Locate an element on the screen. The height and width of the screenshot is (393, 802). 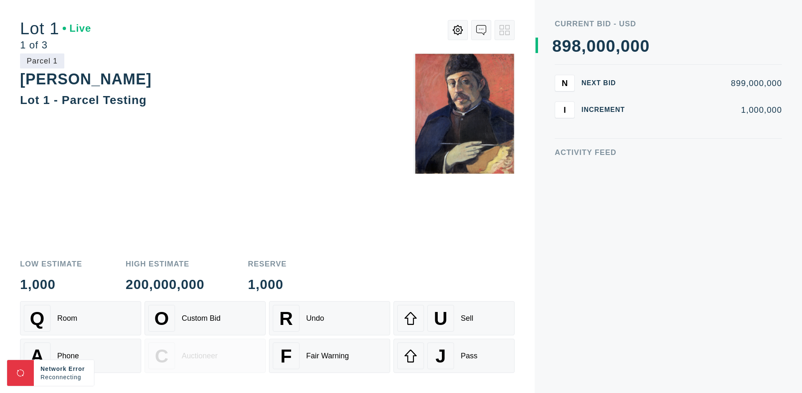
div: Network Error is located at coordinates (64, 369).